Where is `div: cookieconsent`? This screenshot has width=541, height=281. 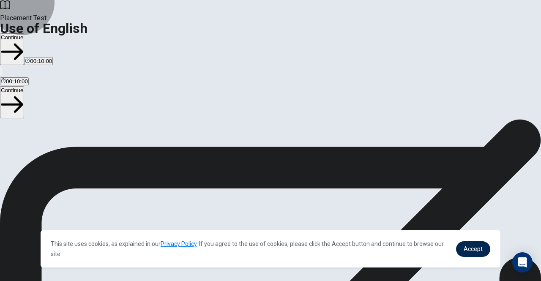 div: cookieconsent is located at coordinates (270, 249).